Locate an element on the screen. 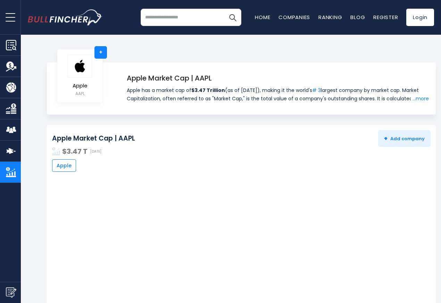 This screenshot has width=441, height=303. button: Search is located at coordinates (232, 17).